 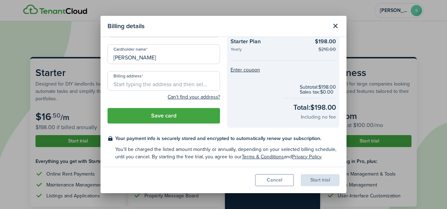 What do you see at coordinates (314, 107) in the screenshot?
I see `checkout-total-main: Total: $198.00` at bounding box center [314, 107].